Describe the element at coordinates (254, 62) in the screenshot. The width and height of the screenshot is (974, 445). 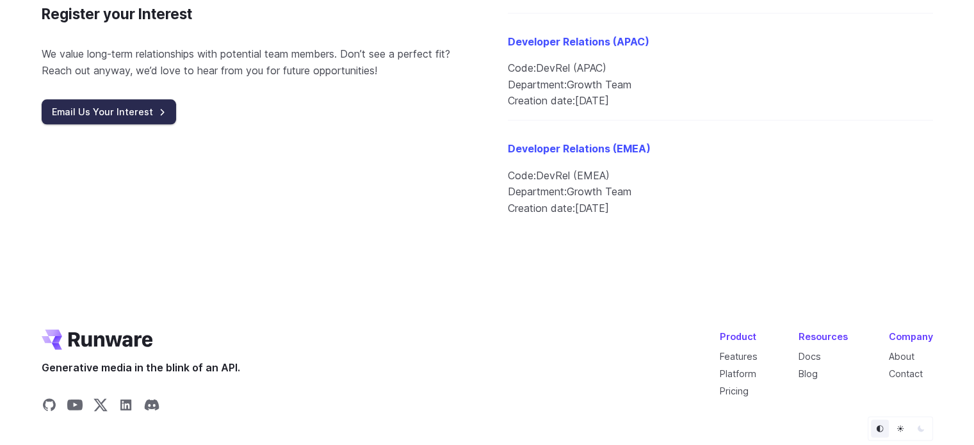
I see `p: We value long-term relationships with potential team members. Don’t see a perfect fit? Reach out ...` at that location.